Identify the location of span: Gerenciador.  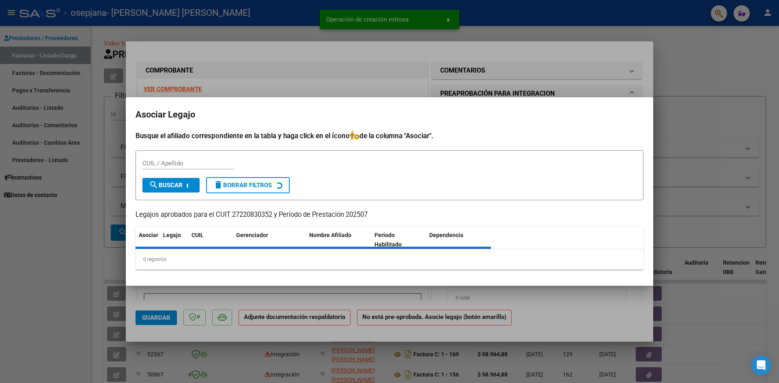
(252, 235).